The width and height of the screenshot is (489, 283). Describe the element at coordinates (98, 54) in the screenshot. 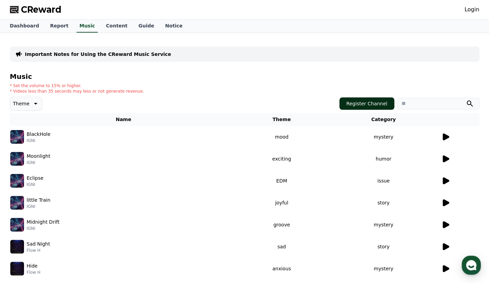

I see `a: Important Notes for Using the CReward Music Service` at that location.